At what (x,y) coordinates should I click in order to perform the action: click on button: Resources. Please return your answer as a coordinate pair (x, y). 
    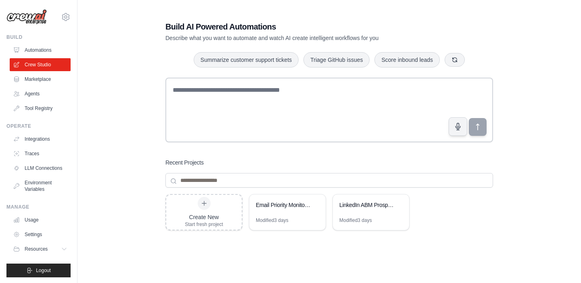
    Looking at the image, I should click on (40, 249).